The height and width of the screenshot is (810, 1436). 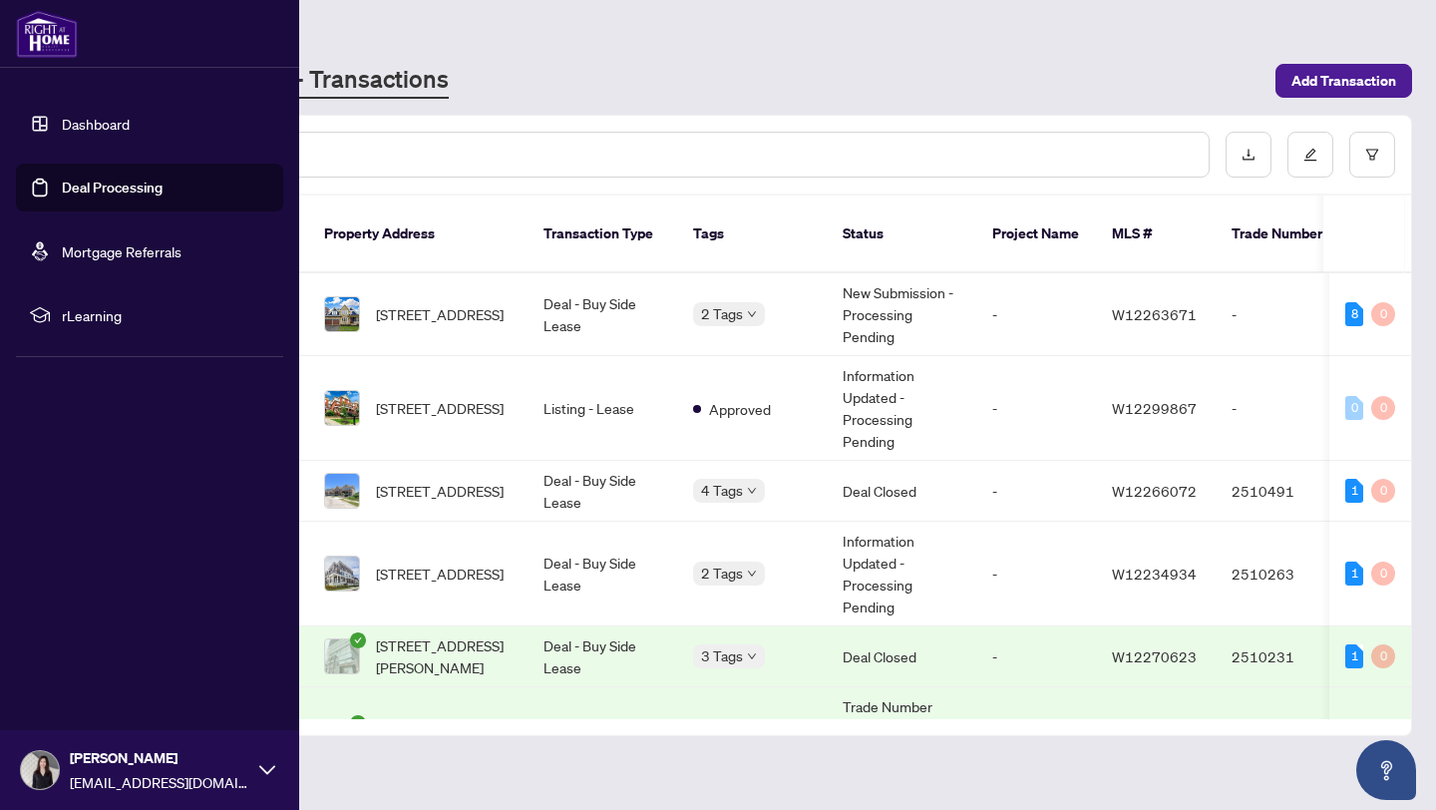 I want to click on span: W12266072, so click(x=1154, y=491).